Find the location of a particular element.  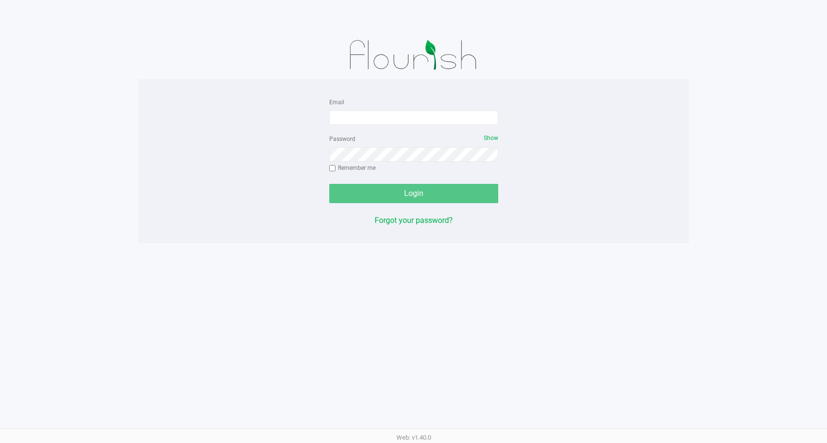

span: Show is located at coordinates (491, 138).